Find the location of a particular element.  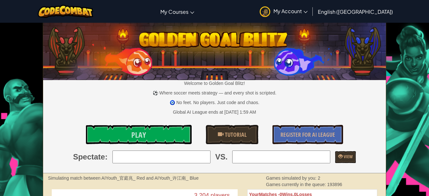

span: Play is located at coordinates (139, 135).